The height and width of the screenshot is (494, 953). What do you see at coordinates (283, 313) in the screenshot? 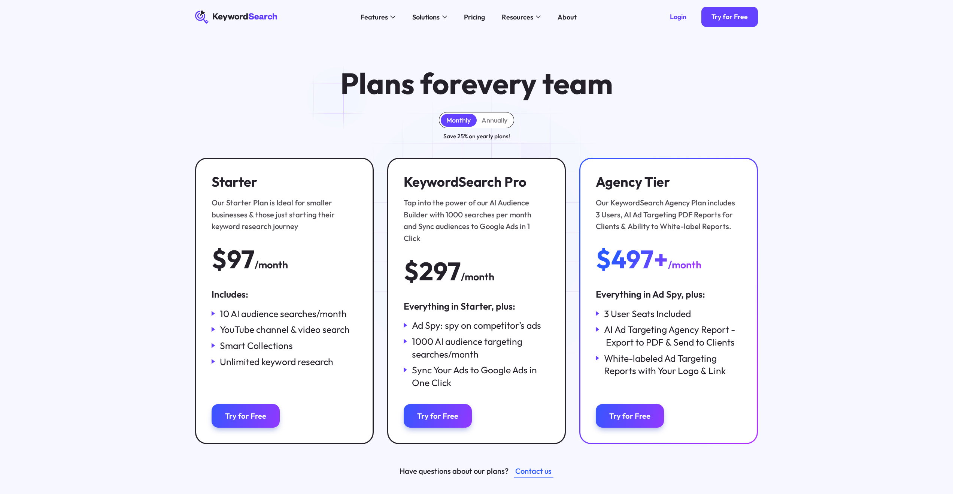
I see `div: 10 AI audience searches/month` at bounding box center [283, 313].